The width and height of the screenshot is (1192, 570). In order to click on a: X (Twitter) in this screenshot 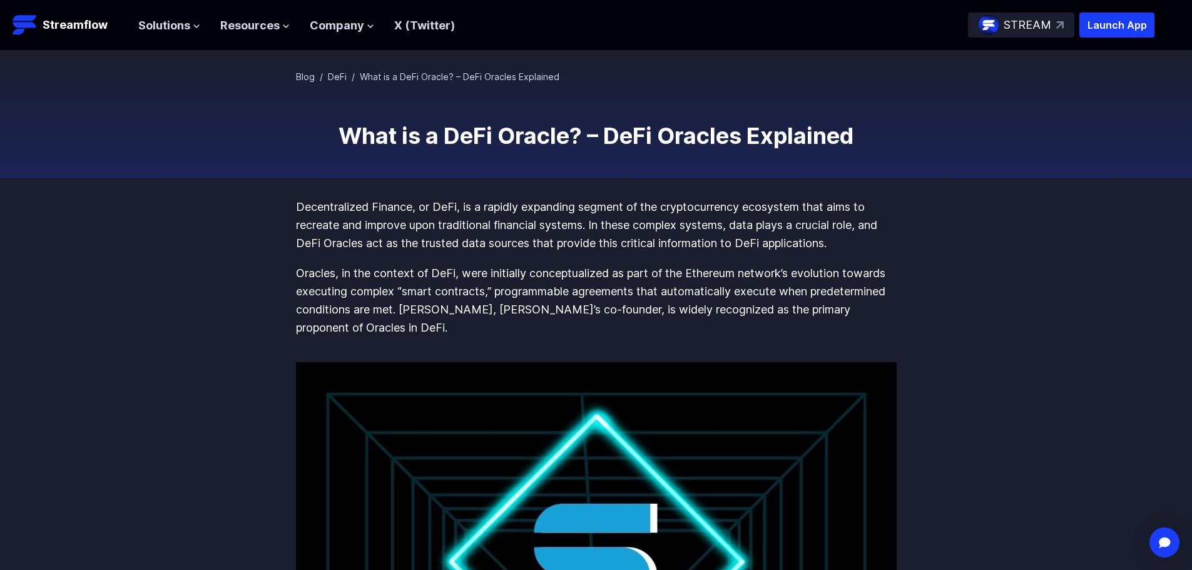, I will do `click(424, 25)`.